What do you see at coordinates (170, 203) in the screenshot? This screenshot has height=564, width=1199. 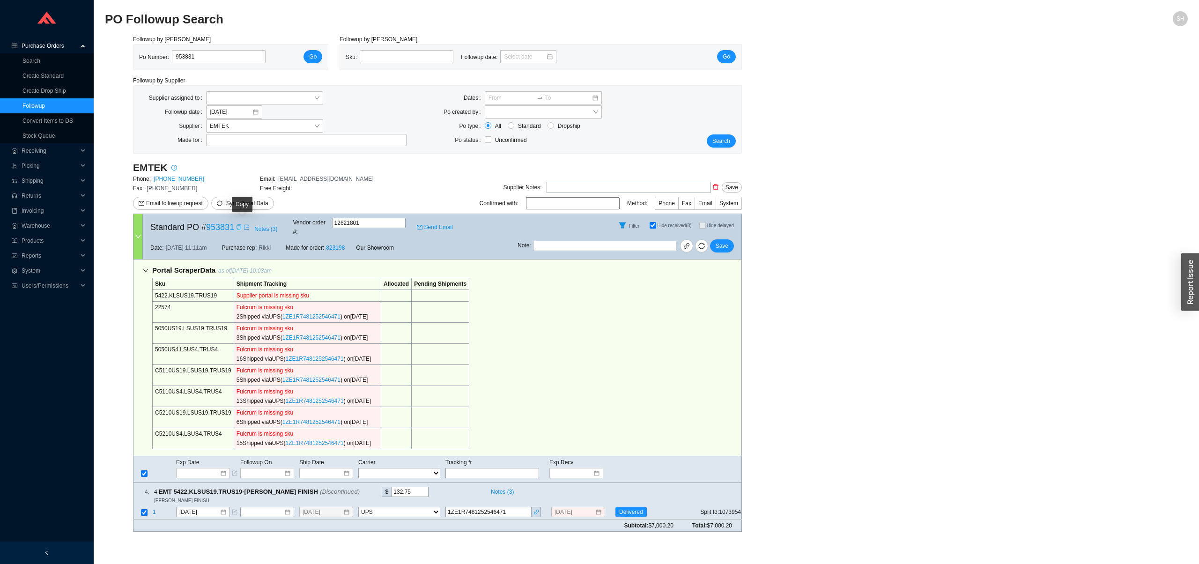 I see `button: mailEmail followup request` at bounding box center [170, 203].